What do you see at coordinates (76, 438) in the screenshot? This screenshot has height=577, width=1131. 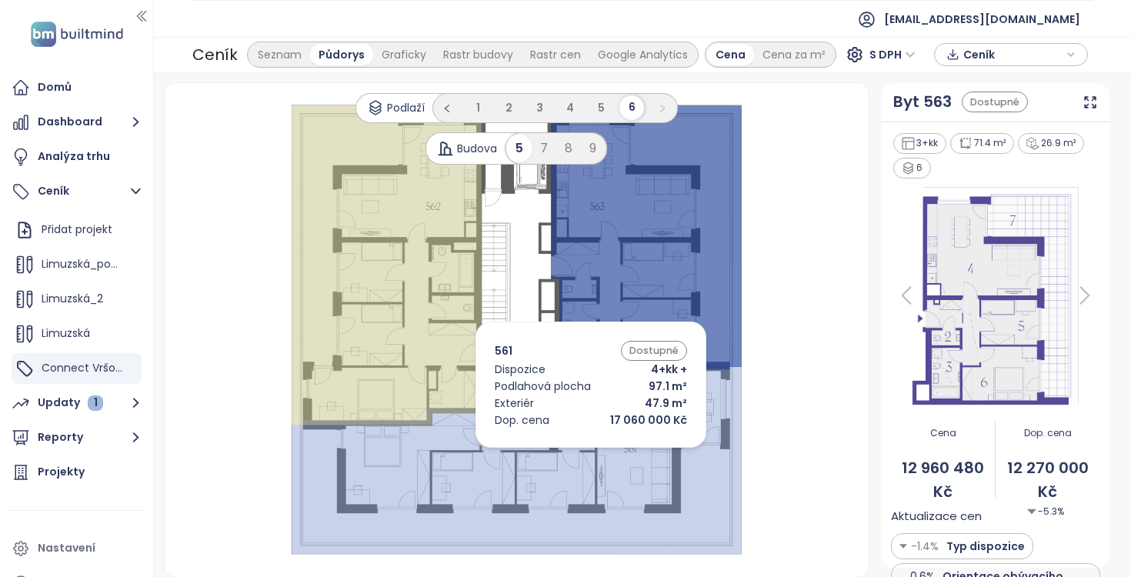 I see `button: Reporty` at bounding box center [76, 438].